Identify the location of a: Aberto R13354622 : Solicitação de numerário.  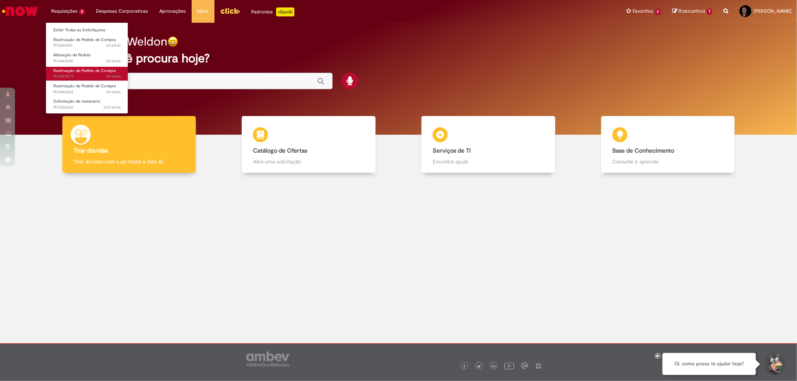
(87, 104).